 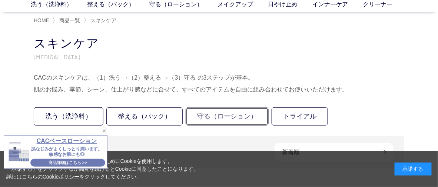 I want to click on a: 洗う（洗浄料）, so click(x=69, y=116).